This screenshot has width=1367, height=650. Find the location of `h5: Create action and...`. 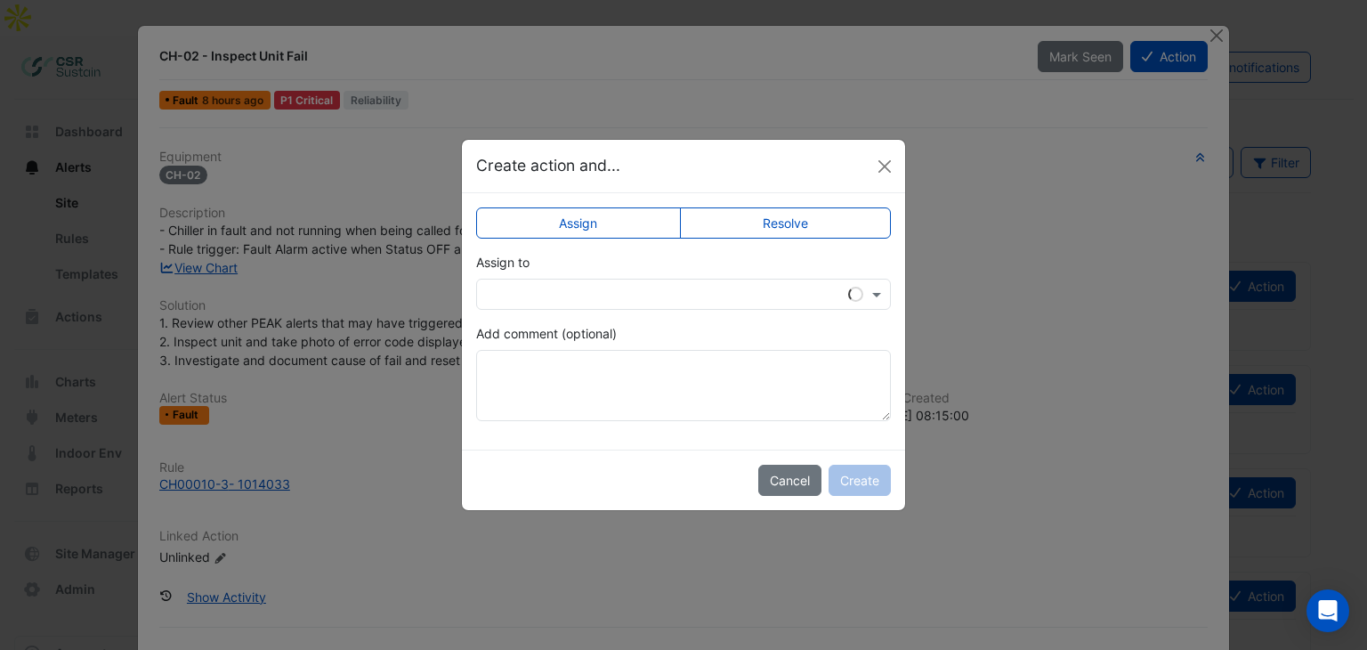

h5: Create action and... is located at coordinates (548, 166).